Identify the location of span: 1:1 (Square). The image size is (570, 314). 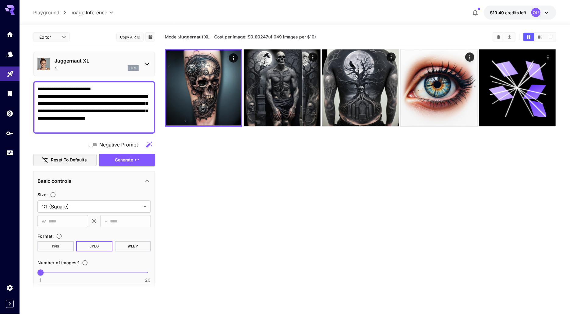
(91, 206).